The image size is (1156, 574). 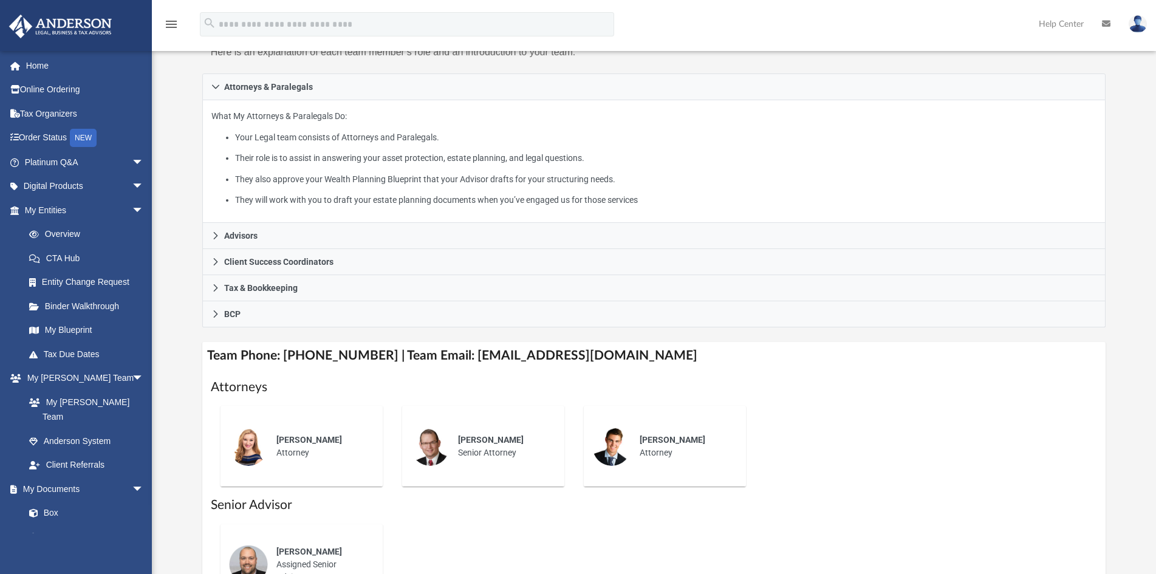 What do you see at coordinates (503, 447) in the screenshot?
I see `div: Senior Attorney` at bounding box center [503, 447].